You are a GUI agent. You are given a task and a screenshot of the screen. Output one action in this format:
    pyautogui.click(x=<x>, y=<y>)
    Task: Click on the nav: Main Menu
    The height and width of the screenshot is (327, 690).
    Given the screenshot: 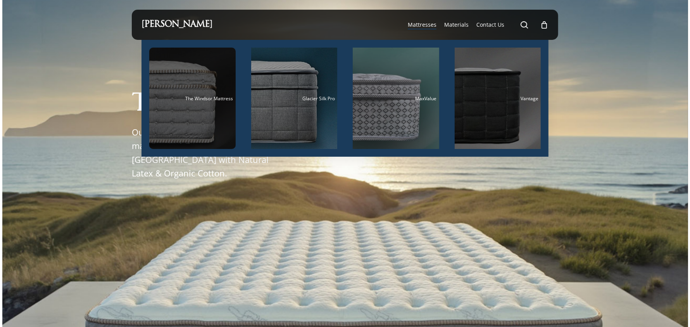 What is the action you would take?
    pyautogui.click(x=476, y=25)
    